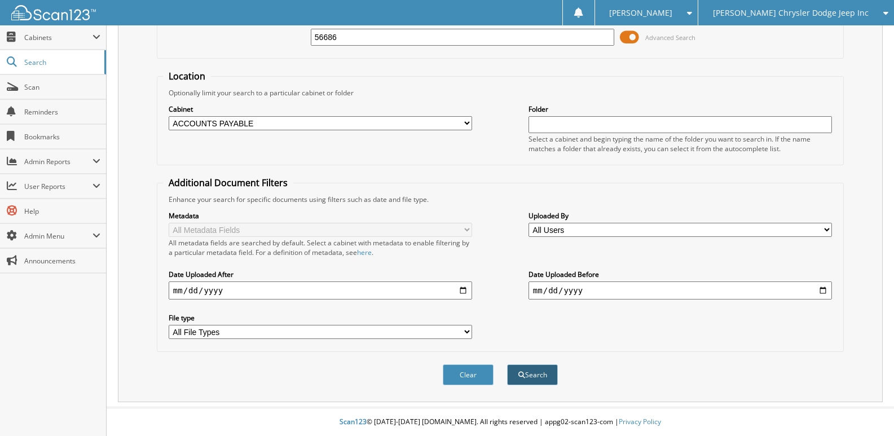  What do you see at coordinates (320, 247) in the screenshot?
I see `div: All metadata fields are searched by default. Select a cabinet with metadata to enable filtering b...` at bounding box center [320, 247].